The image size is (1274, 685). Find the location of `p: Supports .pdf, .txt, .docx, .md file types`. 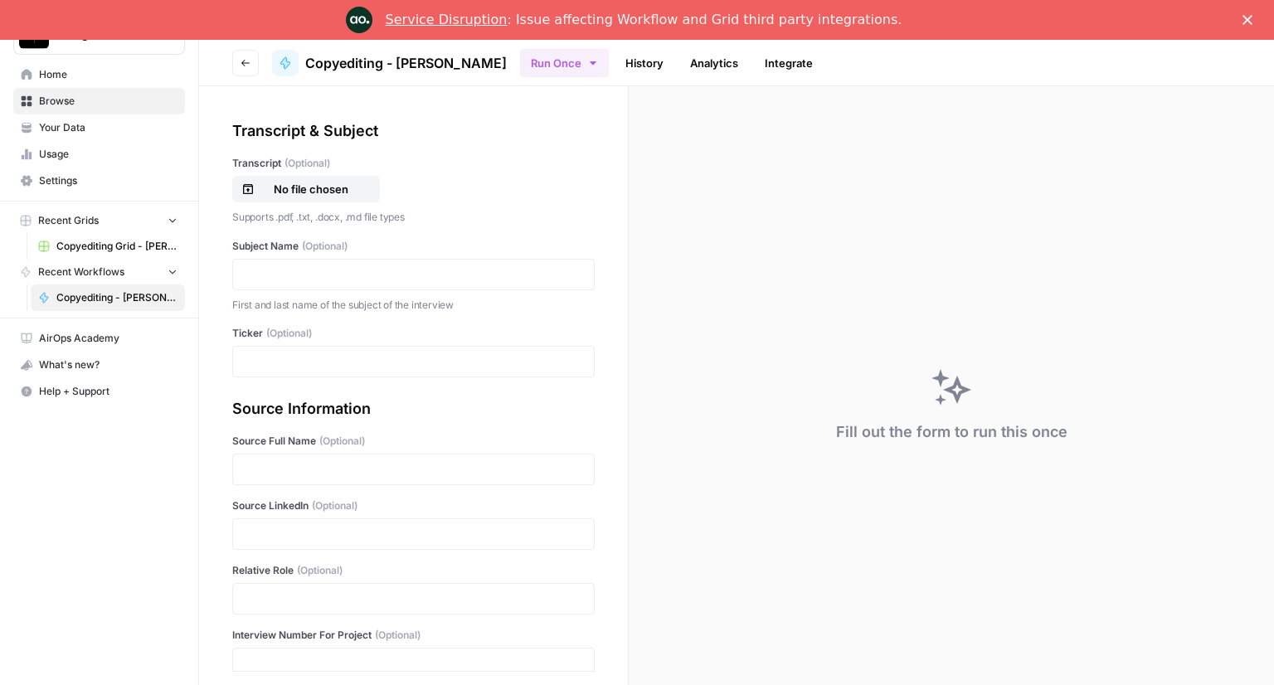

p: Supports .pdf, .txt, .docx, .md file types is located at coordinates (413, 217).